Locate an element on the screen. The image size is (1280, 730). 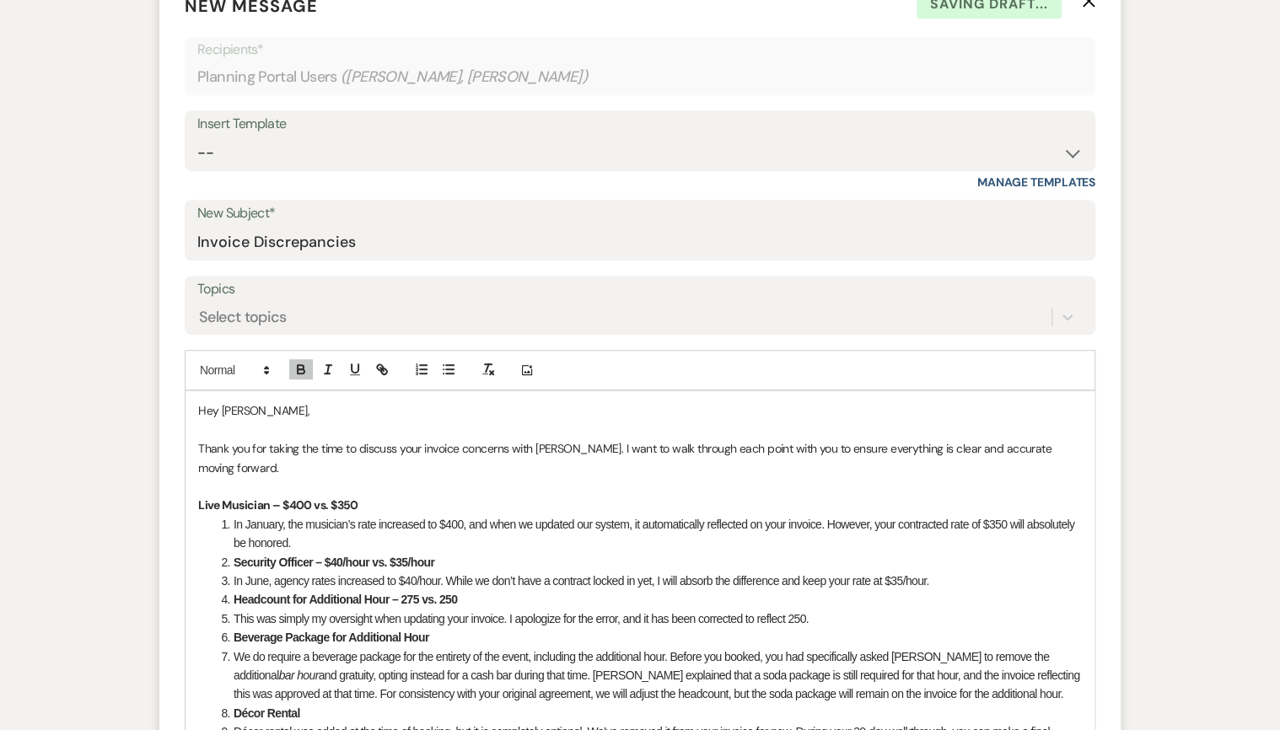
strong: Security Officer – $40/hour vs. $35/hour is located at coordinates (334, 562).